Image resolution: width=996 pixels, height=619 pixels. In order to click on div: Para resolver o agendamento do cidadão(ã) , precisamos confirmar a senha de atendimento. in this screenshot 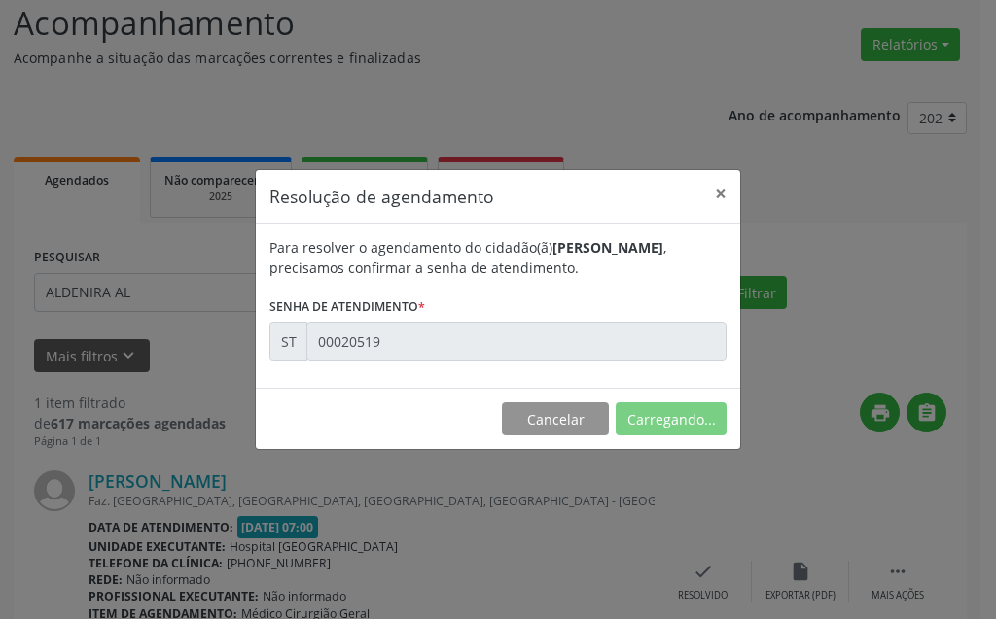, I will do `click(498, 258)`.